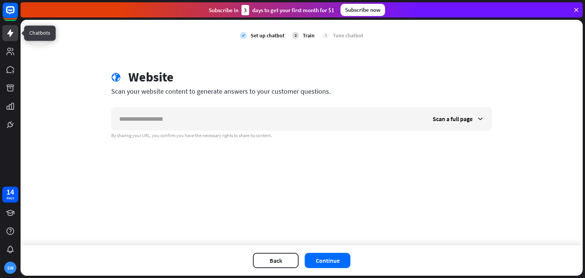 The height and width of the screenshot is (278, 585). I want to click on div: SW, so click(10, 268).